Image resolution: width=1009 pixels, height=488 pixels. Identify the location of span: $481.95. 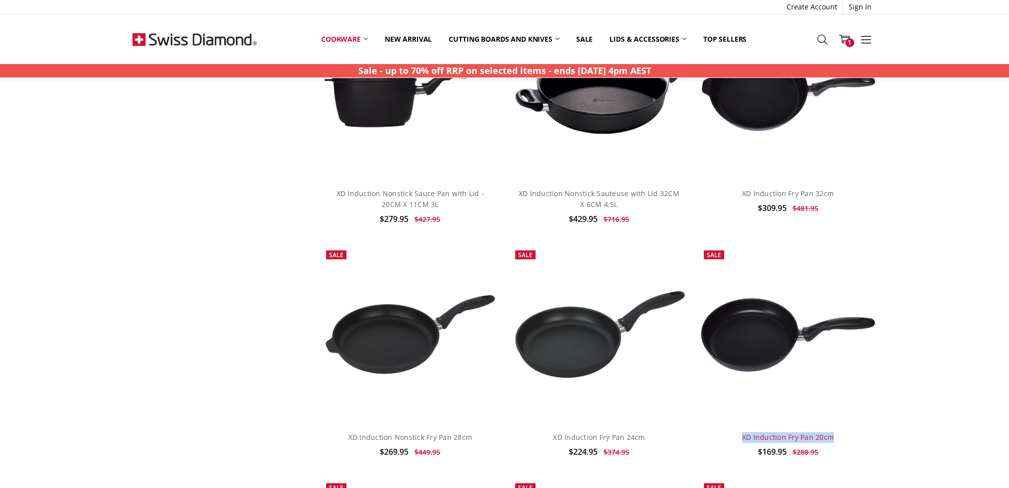
(805, 208).